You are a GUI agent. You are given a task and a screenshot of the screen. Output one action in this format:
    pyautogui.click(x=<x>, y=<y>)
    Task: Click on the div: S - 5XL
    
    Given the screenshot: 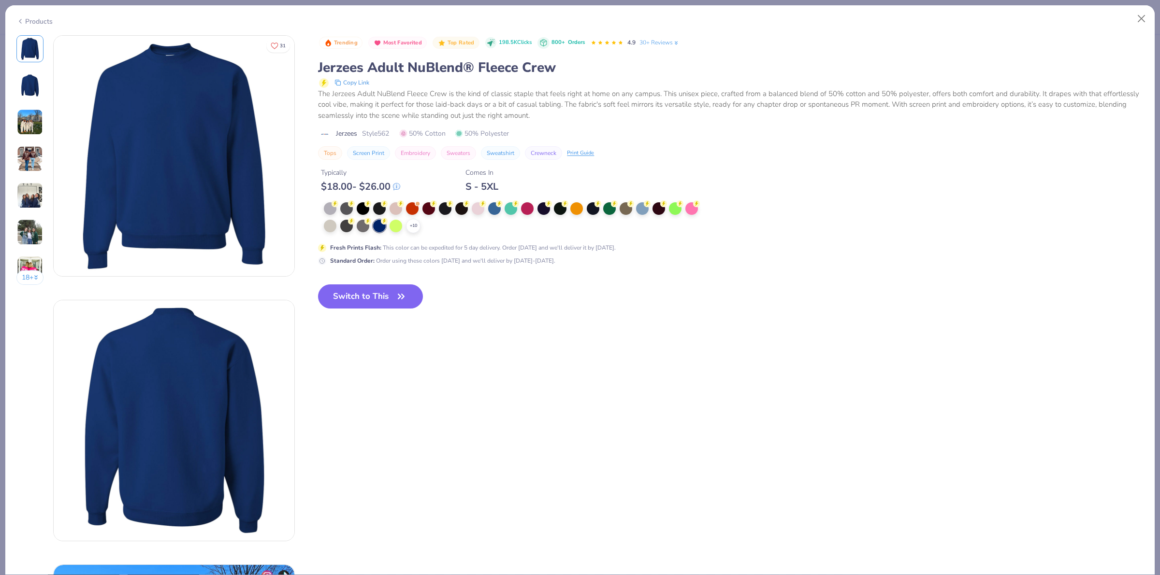 What is the action you would take?
    pyautogui.click(x=482, y=186)
    